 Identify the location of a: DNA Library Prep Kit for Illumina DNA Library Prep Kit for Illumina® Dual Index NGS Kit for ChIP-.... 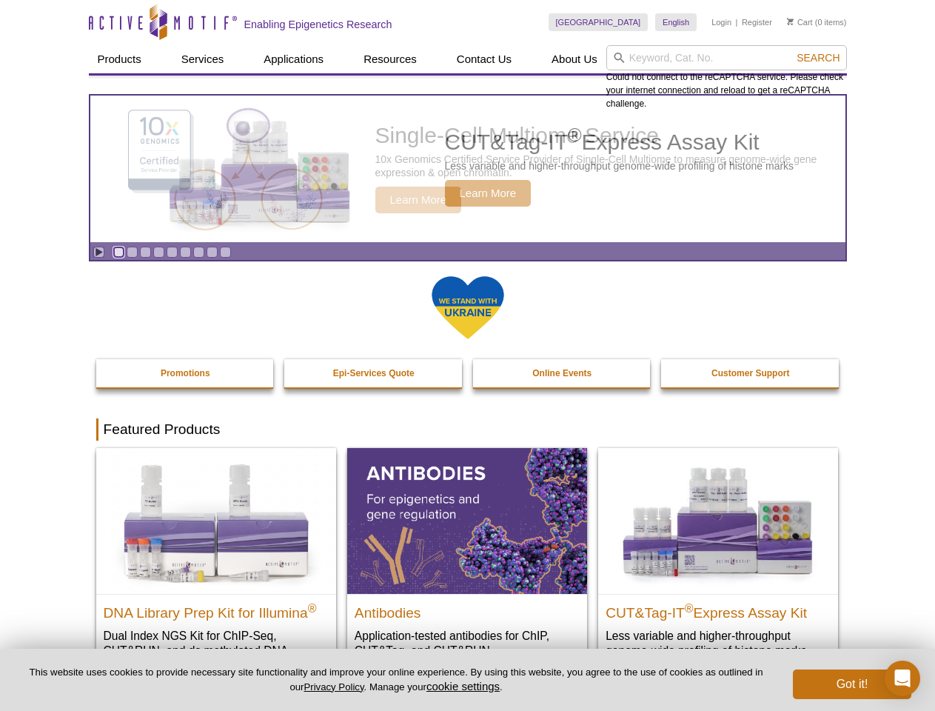
(216, 567).